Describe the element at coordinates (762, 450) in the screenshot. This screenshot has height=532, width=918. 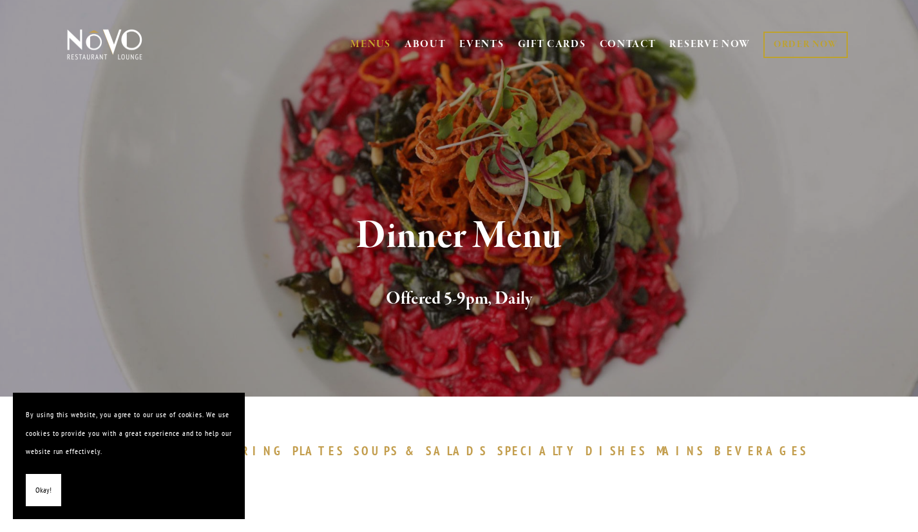
I see `span: BEVERAGES` at that location.